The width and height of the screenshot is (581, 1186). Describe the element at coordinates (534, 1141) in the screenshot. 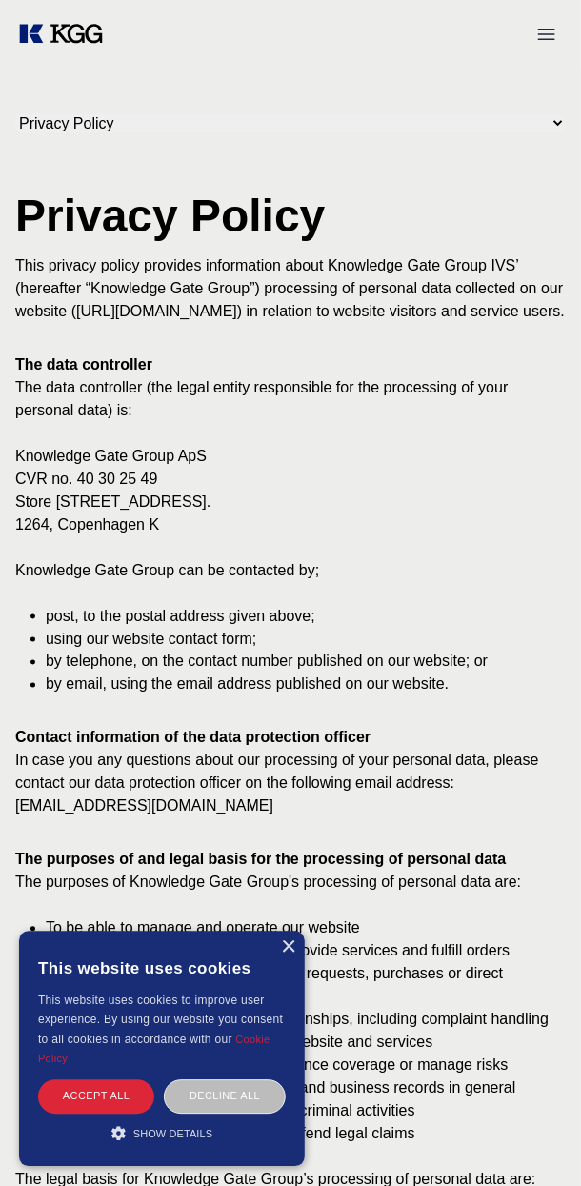

I see `div: Віджет чату` at that location.